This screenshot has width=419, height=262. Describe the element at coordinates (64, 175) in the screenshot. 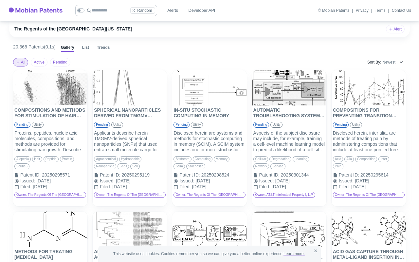

I see `div: 20250295571` at that location.